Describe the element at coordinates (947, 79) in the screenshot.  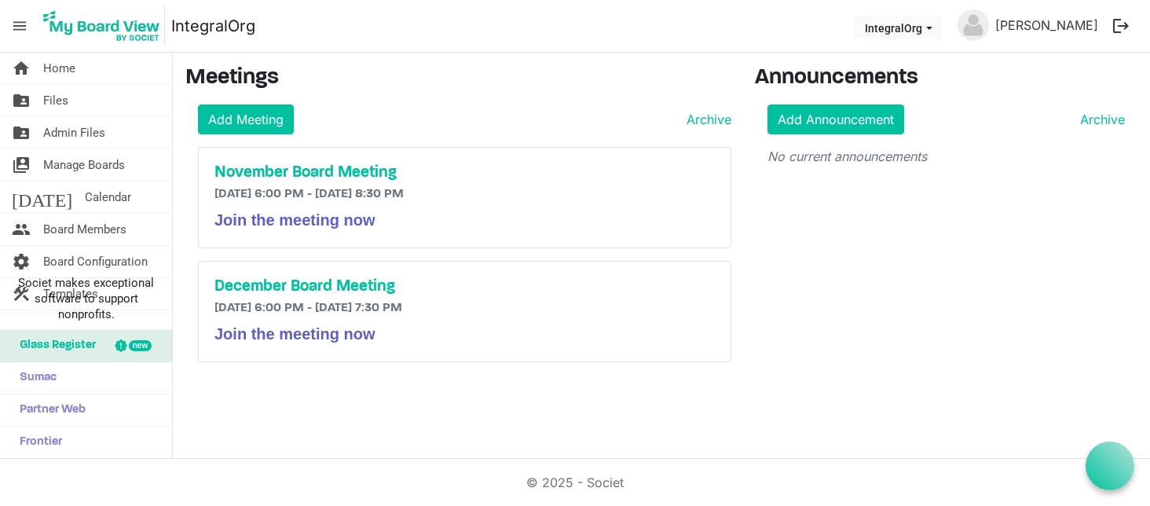
I see `h3: Announcements` at that location.